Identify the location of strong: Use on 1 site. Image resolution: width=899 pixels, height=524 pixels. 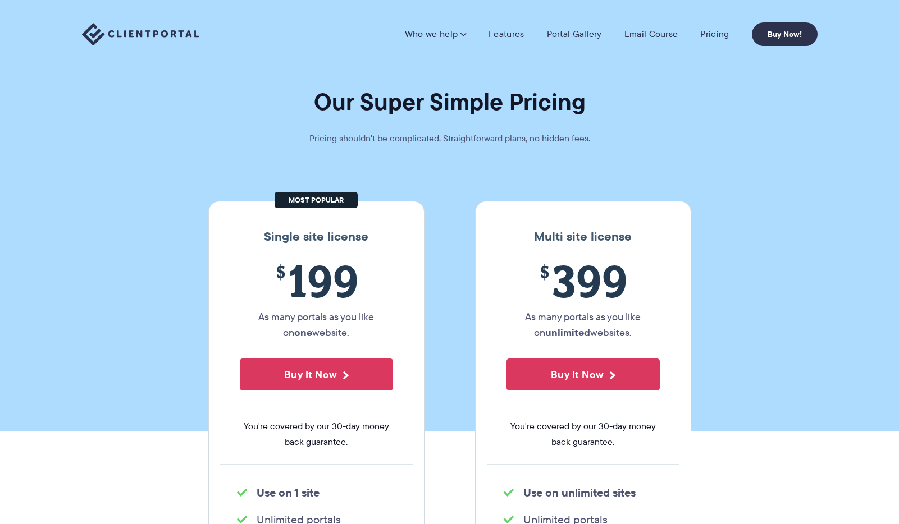
(288, 493).